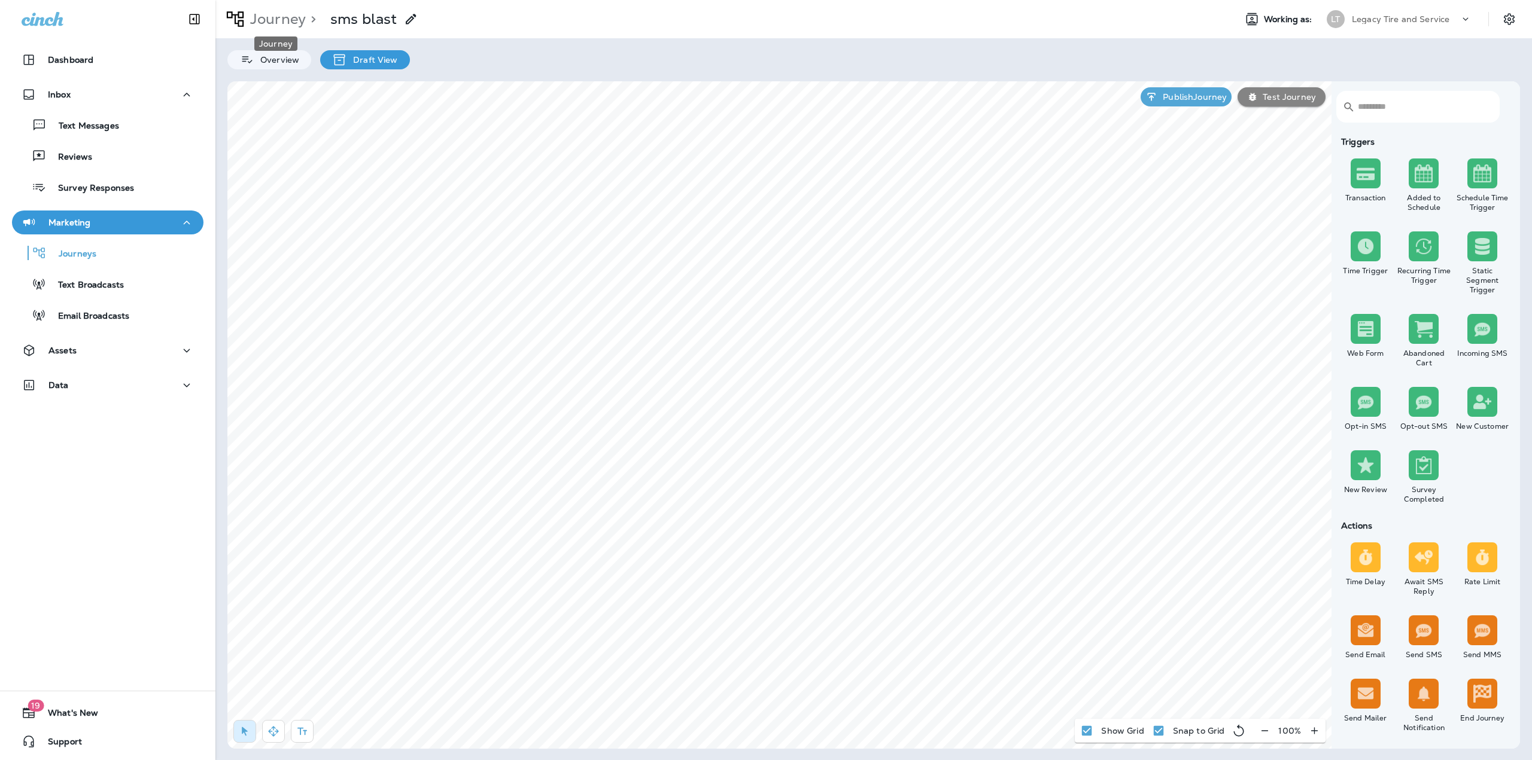 This screenshot has width=1532, height=760. What do you see at coordinates (1365, 719) in the screenshot?
I see `div: Send Mailer` at bounding box center [1365, 719].